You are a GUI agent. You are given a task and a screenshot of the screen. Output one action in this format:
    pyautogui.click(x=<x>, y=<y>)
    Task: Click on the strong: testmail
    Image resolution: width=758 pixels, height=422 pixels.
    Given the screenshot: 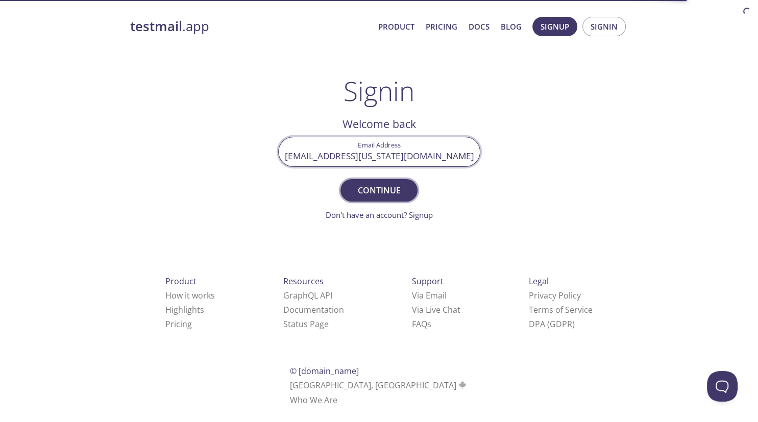 What is the action you would take?
    pyautogui.click(x=156, y=26)
    